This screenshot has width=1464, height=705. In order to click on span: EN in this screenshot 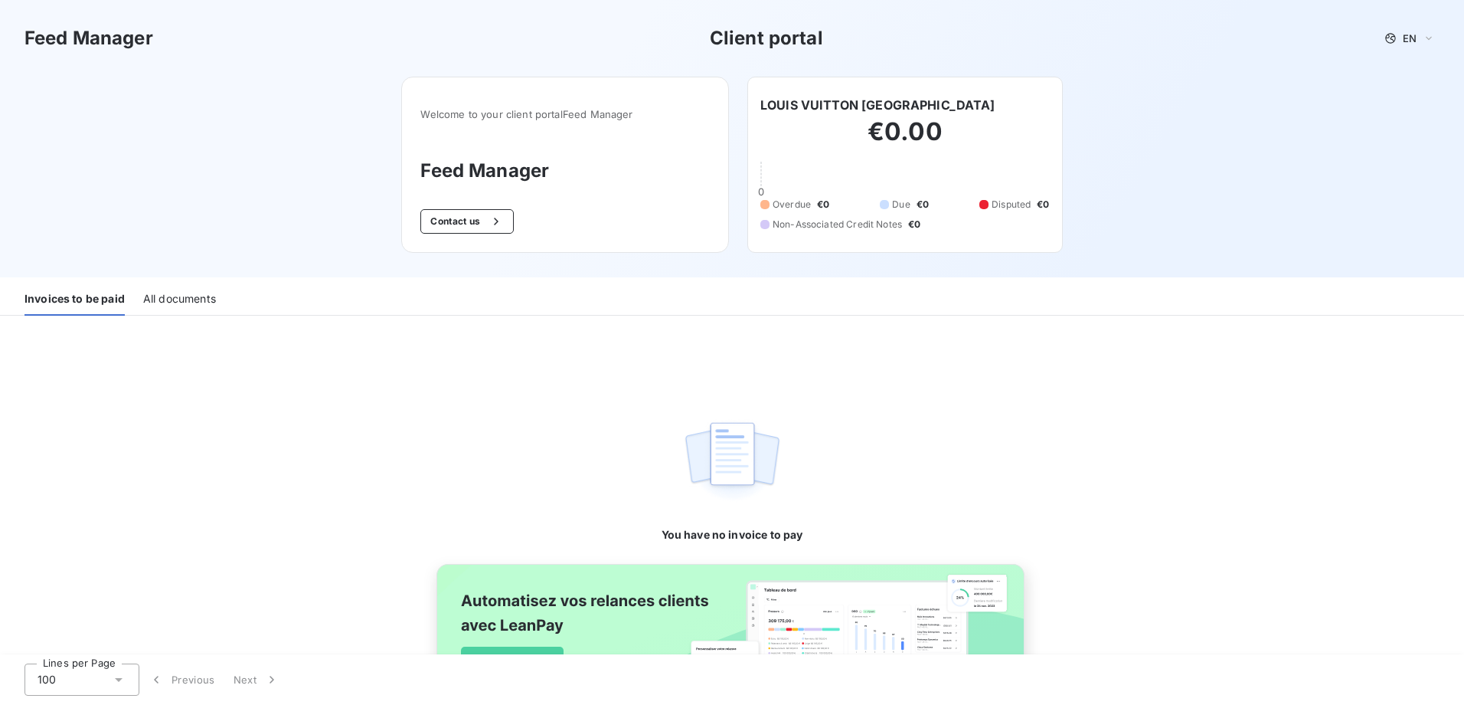, I will do `click(1410, 38)`.